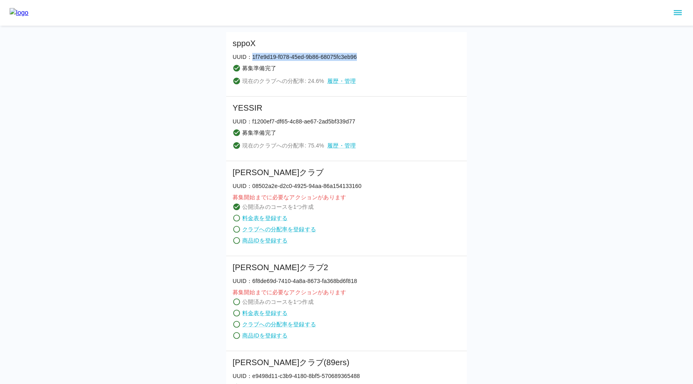  I want to click on p: UUID： e9498d11-c3b9-4180-8bf5-570689365488, so click(296, 376).